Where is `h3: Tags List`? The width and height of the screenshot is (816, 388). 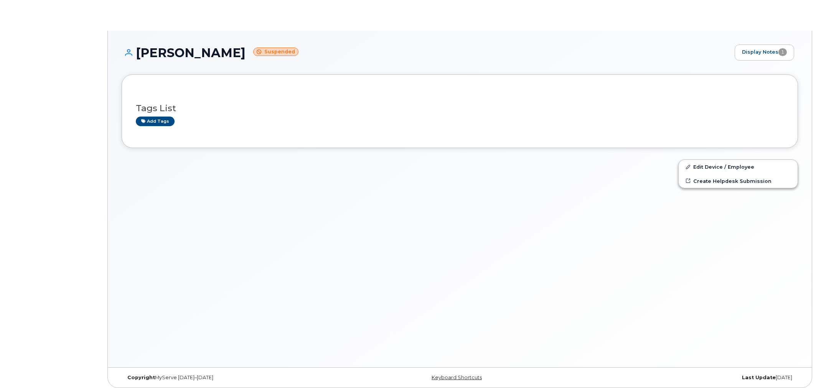
h3: Tags List is located at coordinates (459, 108).